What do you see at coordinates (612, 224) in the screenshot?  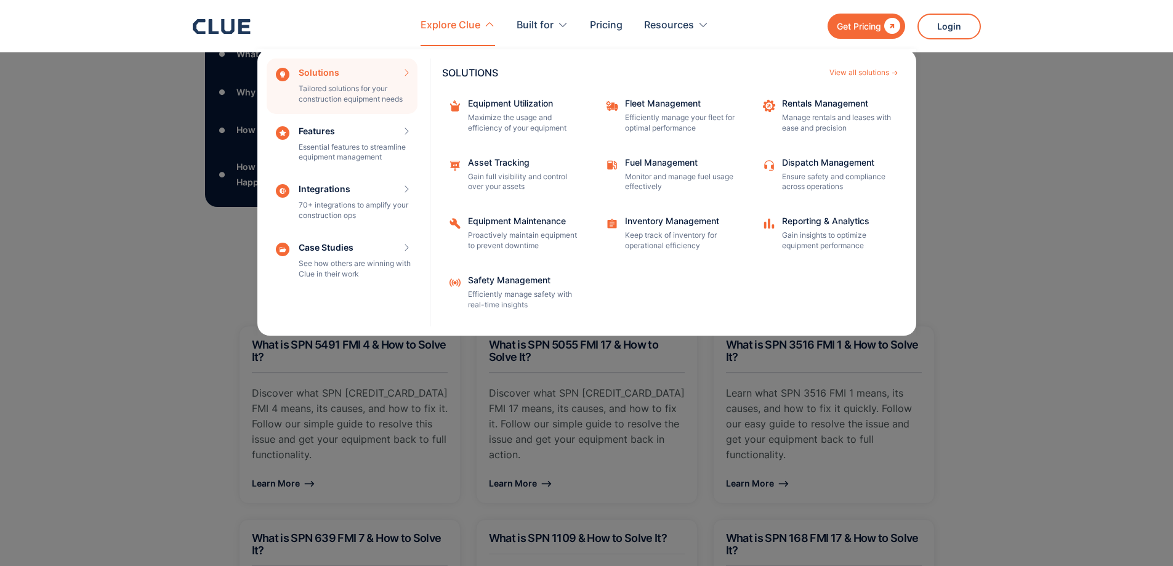 I see `img: Task checklist icon` at bounding box center [612, 224].